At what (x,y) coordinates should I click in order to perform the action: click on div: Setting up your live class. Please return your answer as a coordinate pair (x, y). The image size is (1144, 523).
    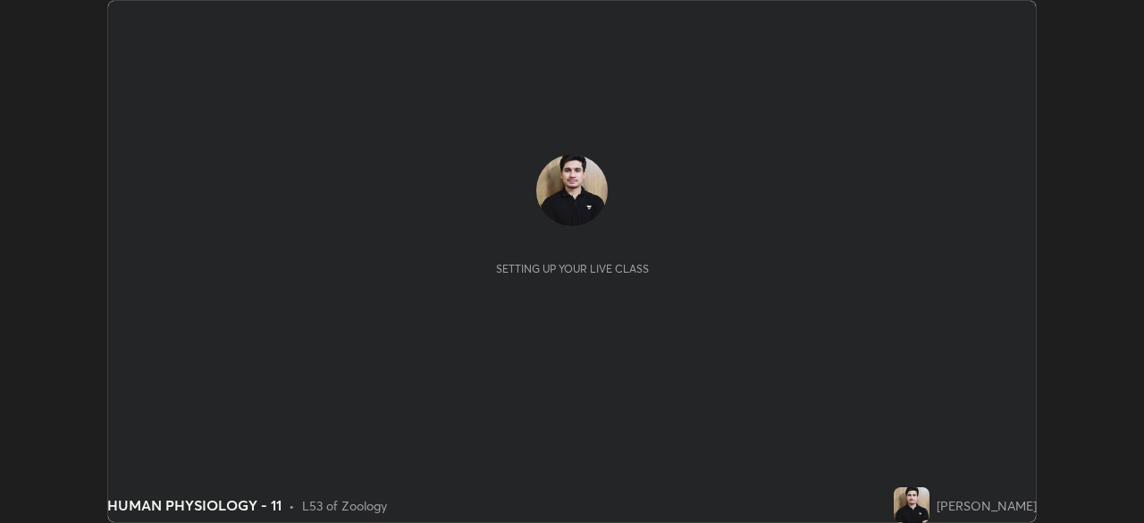
    Looking at the image, I should click on (572, 268).